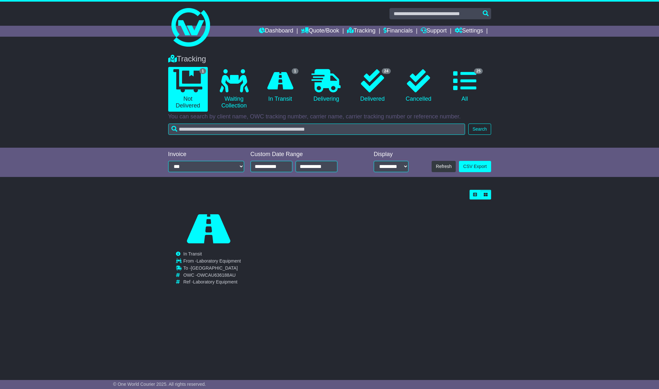  Describe the element at coordinates (443, 166) in the screenshot. I see `button: Refresh` at that location.